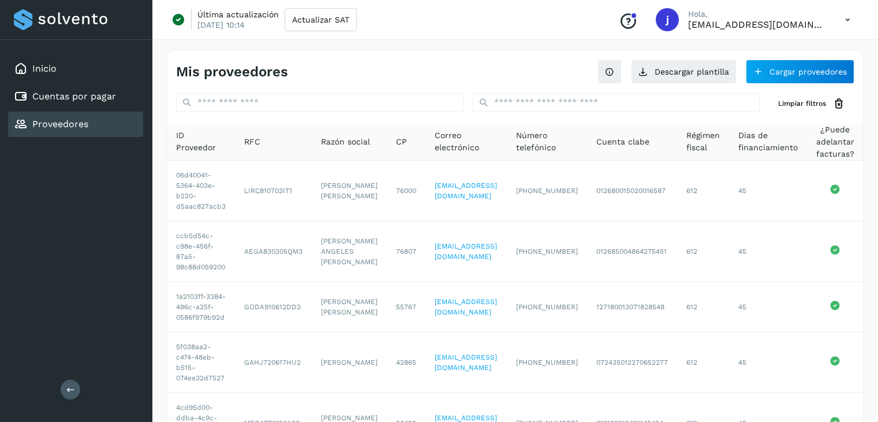 This screenshot has width=878, height=422. Describe the element at coordinates (252, 141) in the screenshot. I see `span: RFC` at that location.